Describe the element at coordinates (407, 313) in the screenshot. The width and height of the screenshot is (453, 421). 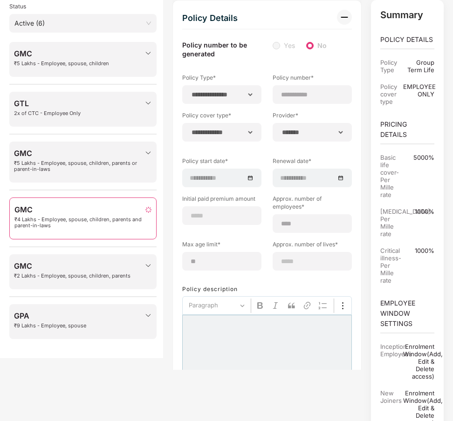
I see `p: EMPLOYEE WINDOW SETTINGS` at that location.